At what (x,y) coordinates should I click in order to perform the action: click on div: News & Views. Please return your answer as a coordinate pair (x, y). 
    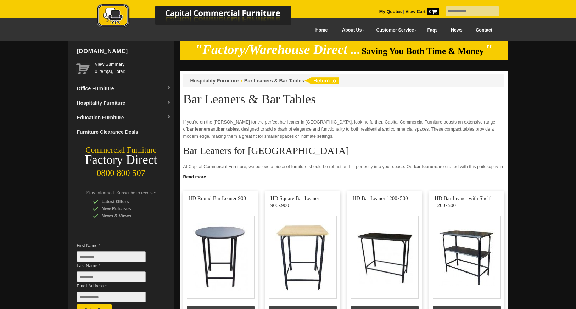
    Looking at the image, I should click on (127, 216).